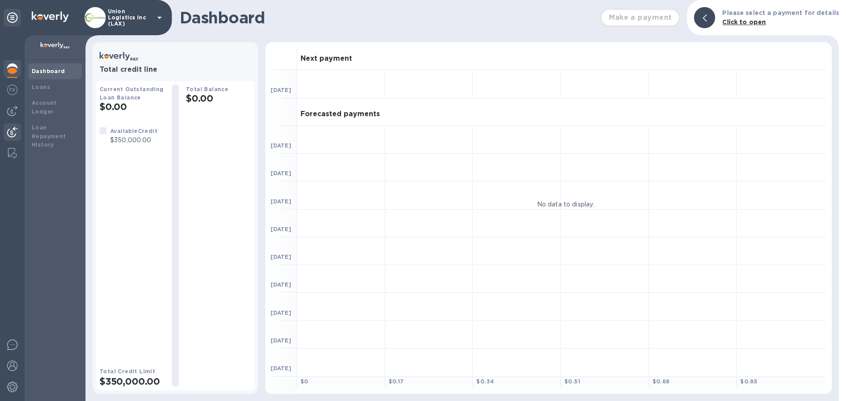 This screenshot has height=401, width=846. I want to click on h2: $350,000.00, so click(132, 382).